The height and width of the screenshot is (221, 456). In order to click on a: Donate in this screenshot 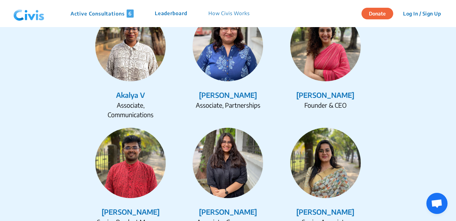, I will do `click(380, 13)`.